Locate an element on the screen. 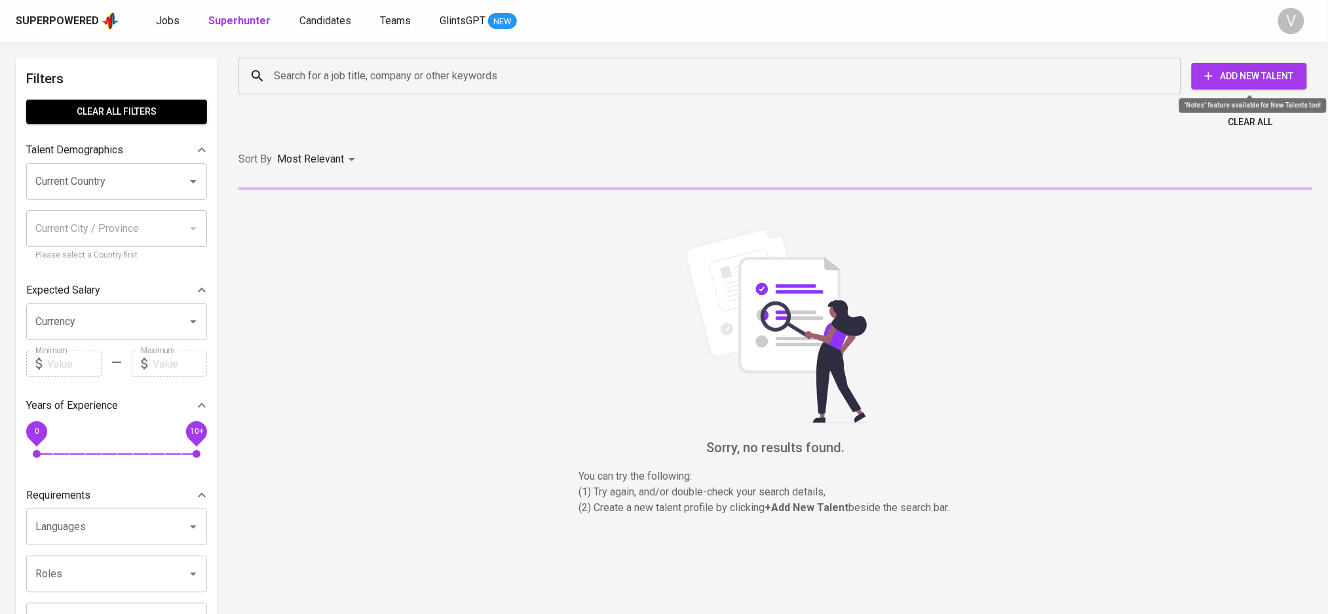 The height and width of the screenshot is (614, 1328). span: Candidates is located at coordinates (325, 20).